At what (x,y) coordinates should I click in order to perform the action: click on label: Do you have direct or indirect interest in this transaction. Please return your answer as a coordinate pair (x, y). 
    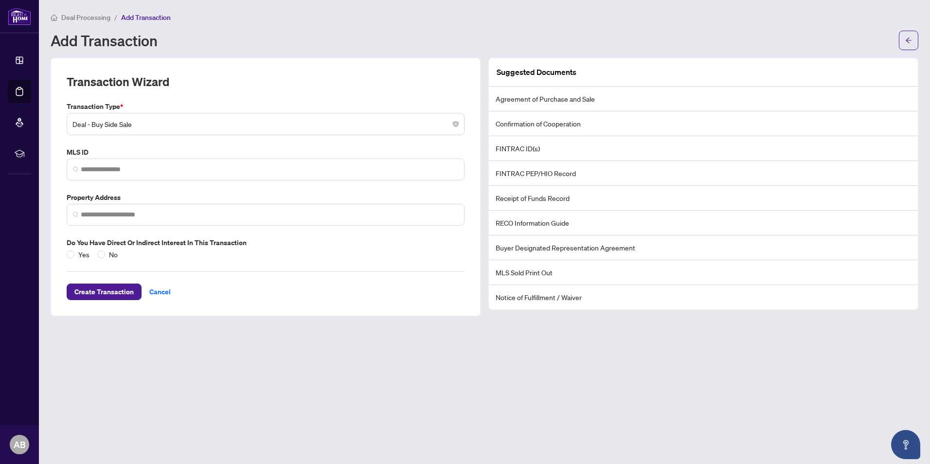
    Looking at the image, I should click on (266, 243).